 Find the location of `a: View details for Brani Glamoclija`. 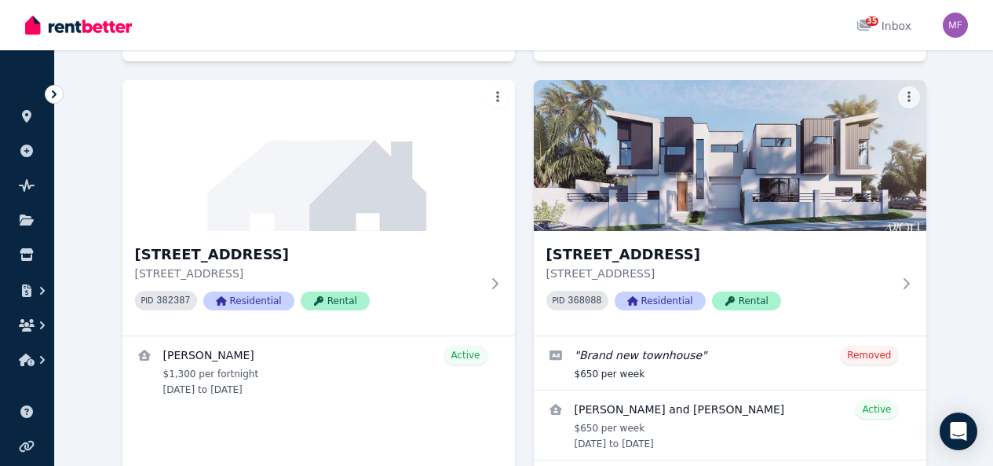

a: View details for Brani Glamoclija is located at coordinates (319, 371).